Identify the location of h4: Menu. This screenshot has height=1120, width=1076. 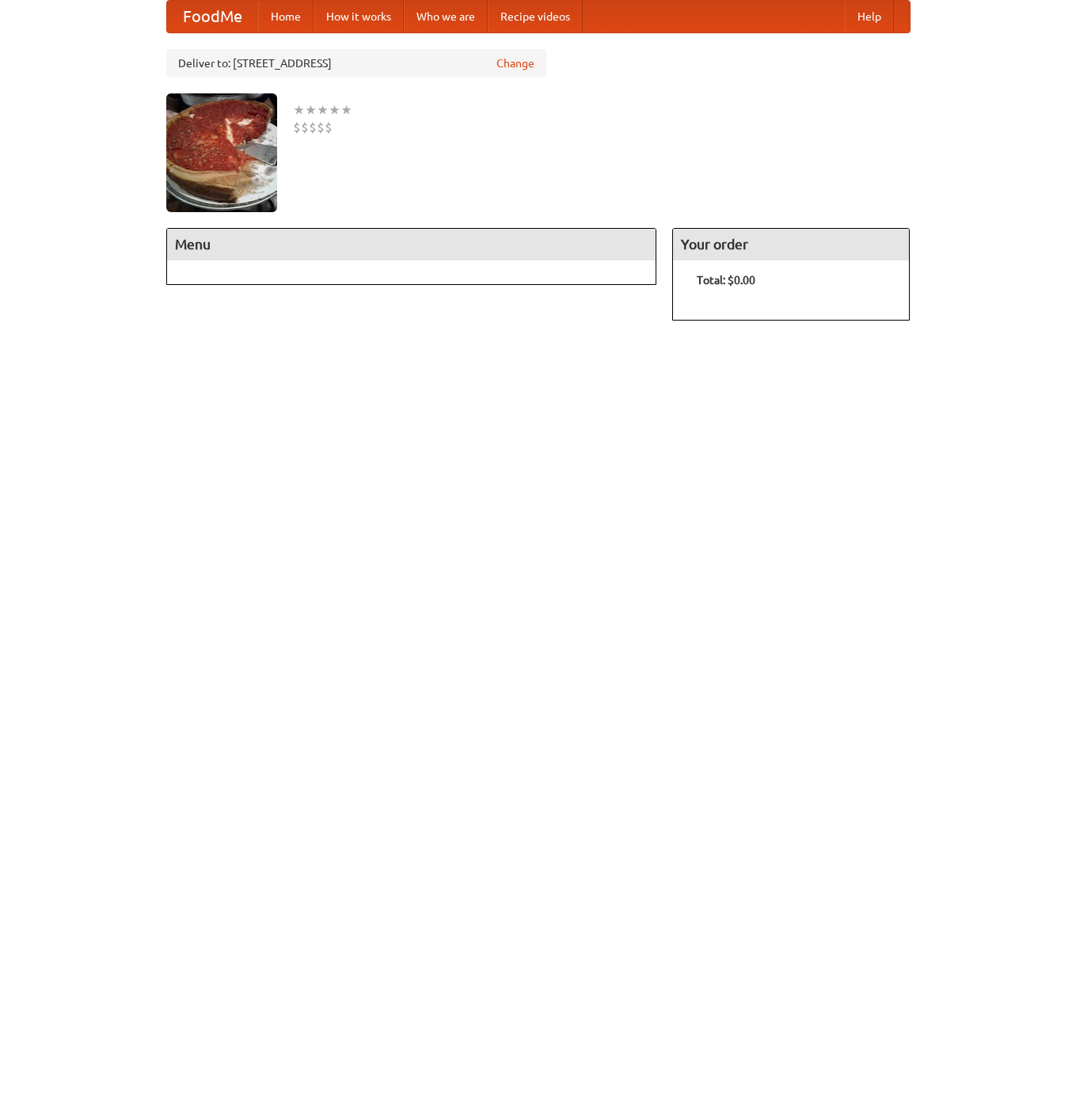
(412, 245).